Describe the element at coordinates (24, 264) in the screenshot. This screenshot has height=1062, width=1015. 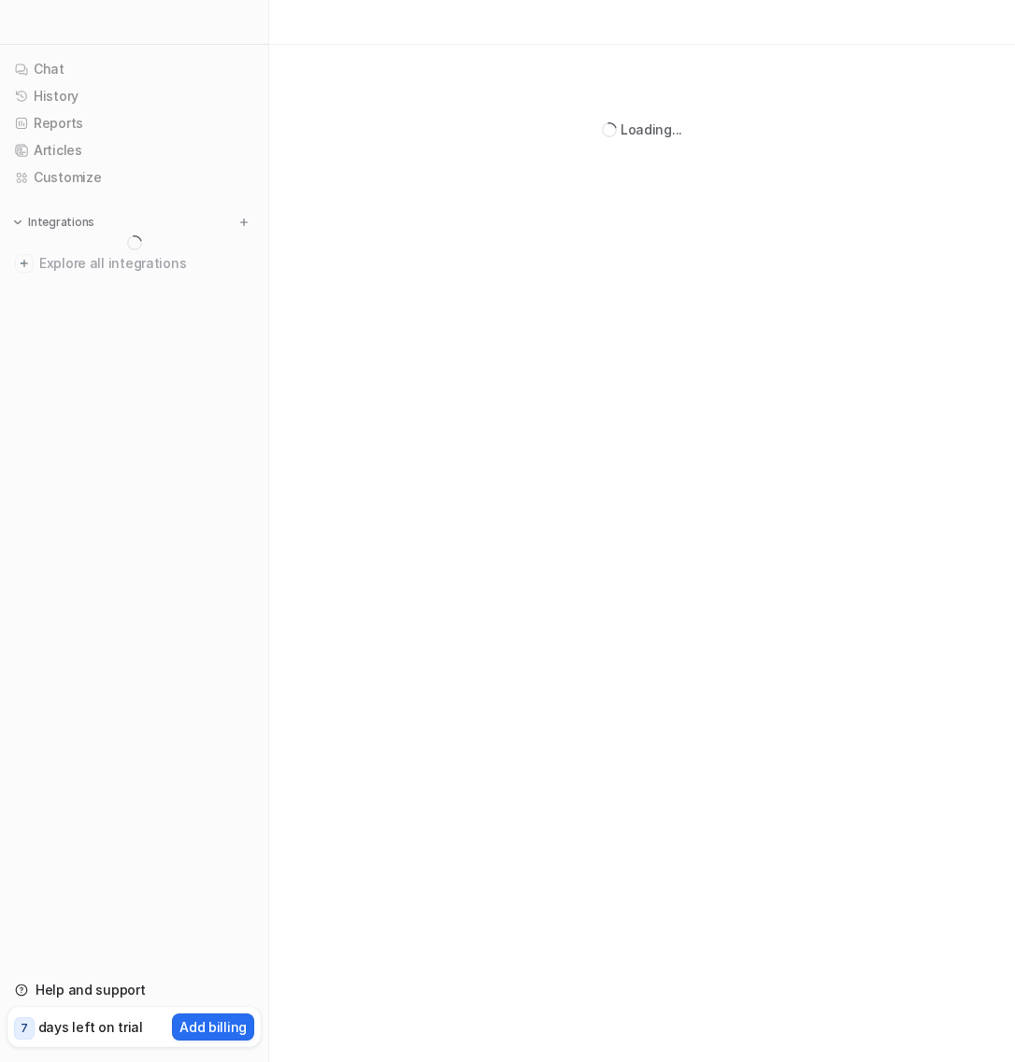
I see `img: explore all integrations` at that location.